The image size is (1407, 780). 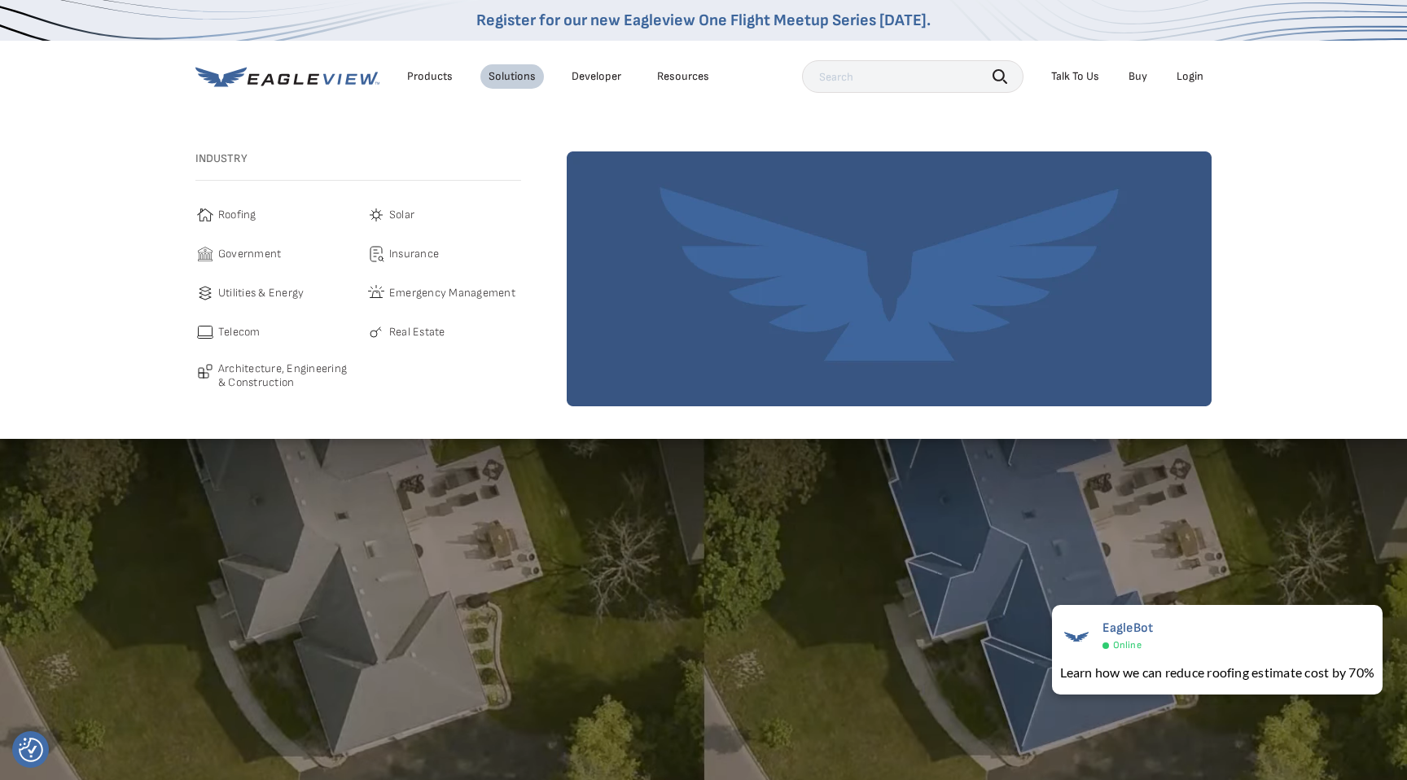 What do you see at coordinates (1127, 645) in the screenshot?
I see `span: Online` at bounding box center [1127, 645].